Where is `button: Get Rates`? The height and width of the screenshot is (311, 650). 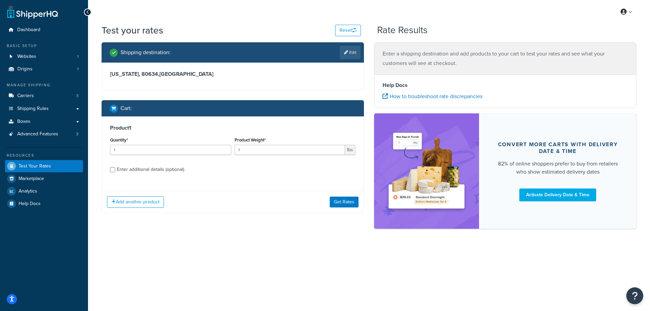 button: Get Rates is located at coordinates (344, 202).